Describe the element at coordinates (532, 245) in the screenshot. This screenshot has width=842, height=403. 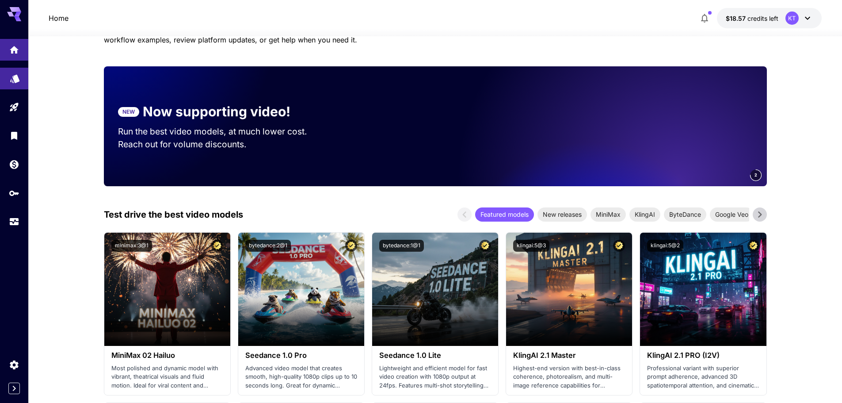
I see `button: klingai:5@3` at that location.